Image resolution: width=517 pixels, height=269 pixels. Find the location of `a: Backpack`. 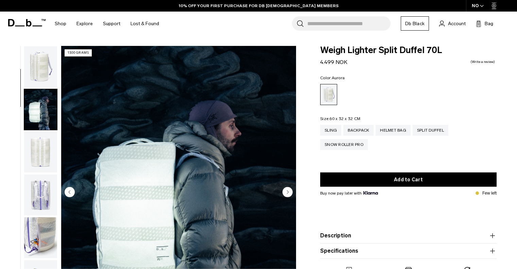

a: Backpack is located at coordinates (358, 130).